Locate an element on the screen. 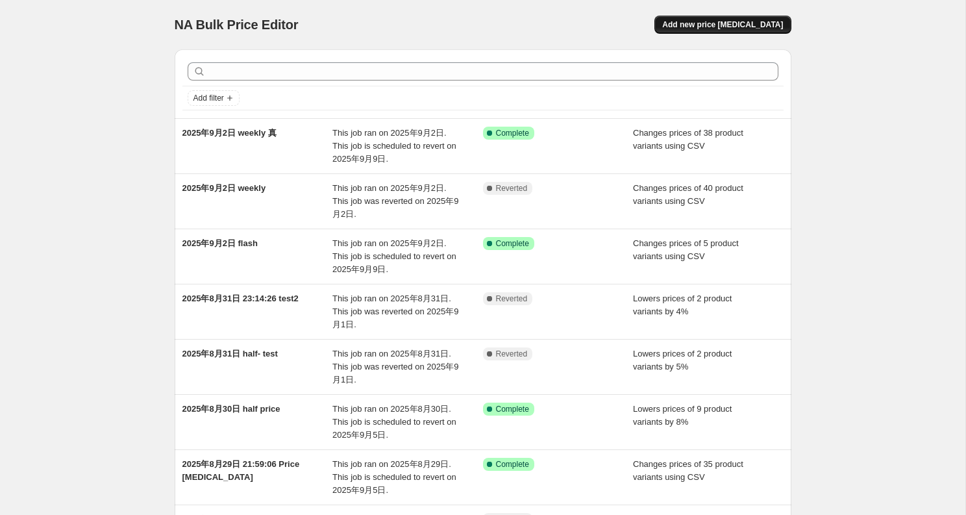  span: NA Bulk Price Editor is located at coordinates (236, 25).